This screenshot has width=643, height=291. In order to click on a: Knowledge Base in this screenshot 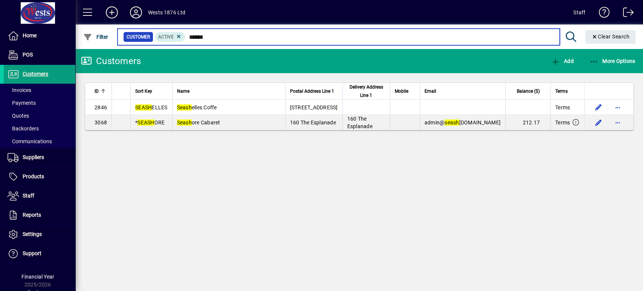, I will do `click(601, 14)`.